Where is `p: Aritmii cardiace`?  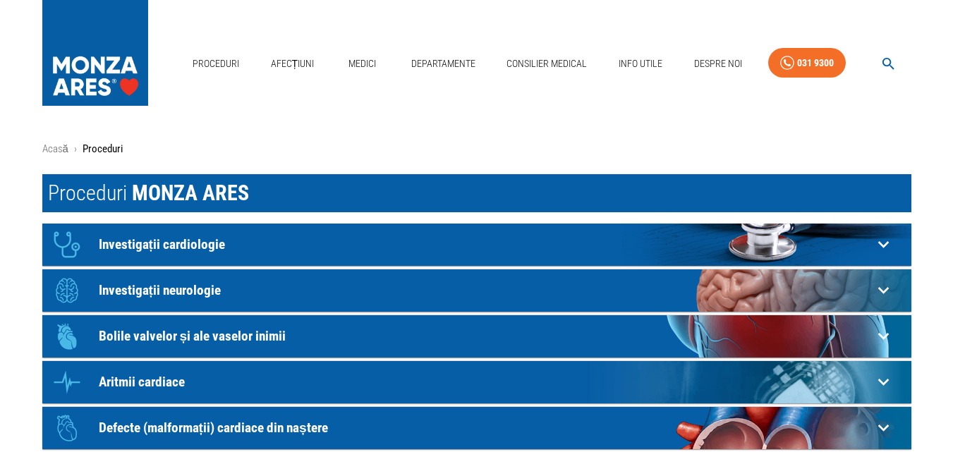
p: Aritmii cardiace is located at coordinates (486, 382).